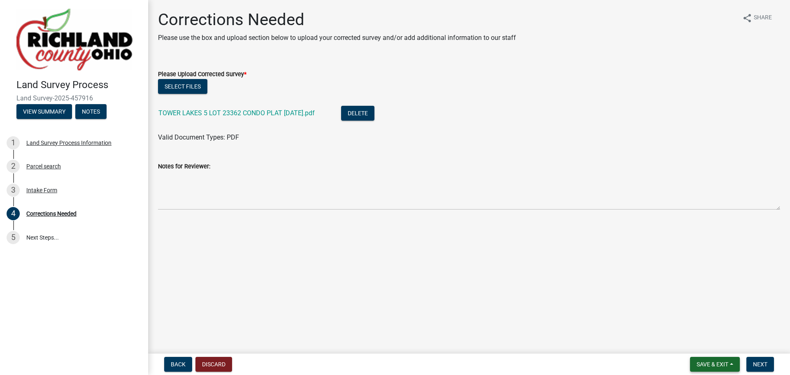 This screenshot has height=375, width=790. What do you see at coordinates (713, 364) in the screenshot?
I see `span: Save & Exit` at bounding box center [713, 364].